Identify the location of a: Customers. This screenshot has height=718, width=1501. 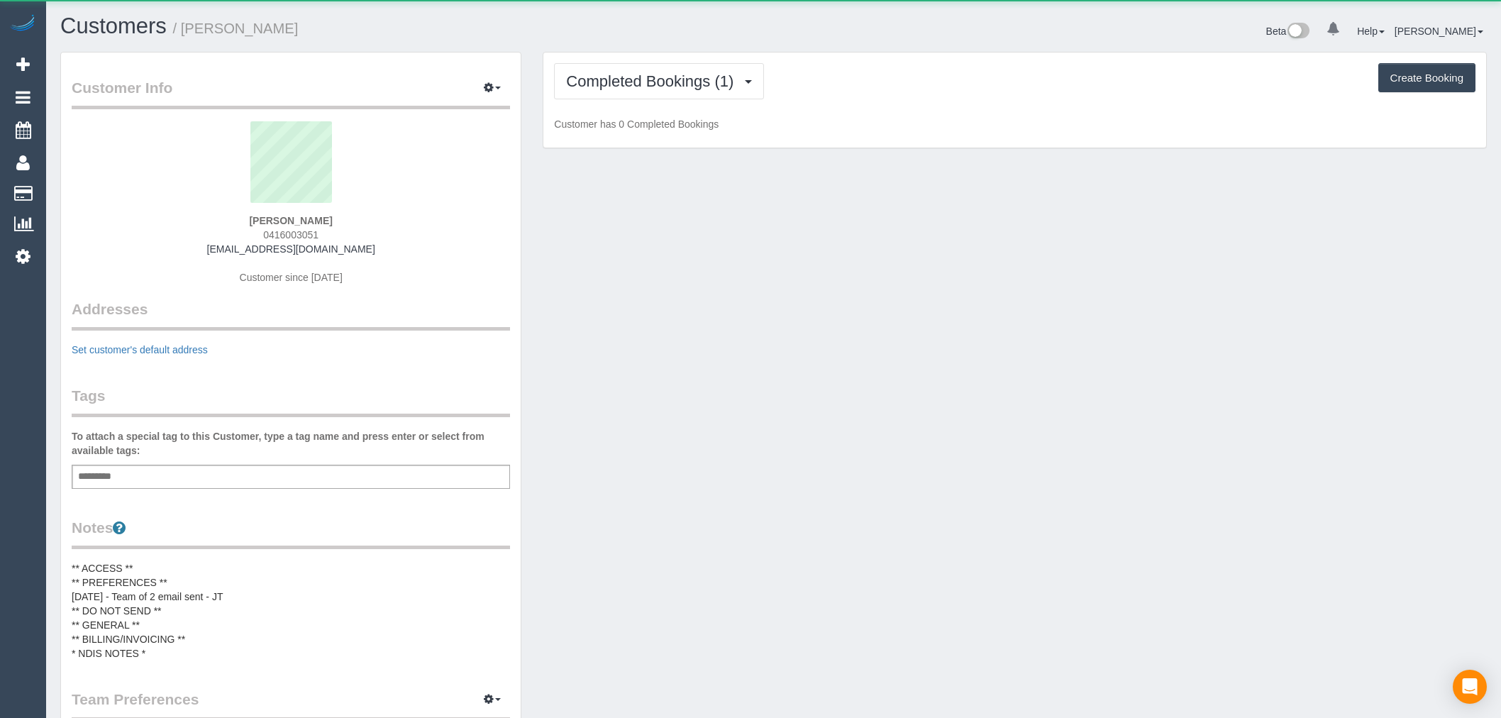
(113, 26).